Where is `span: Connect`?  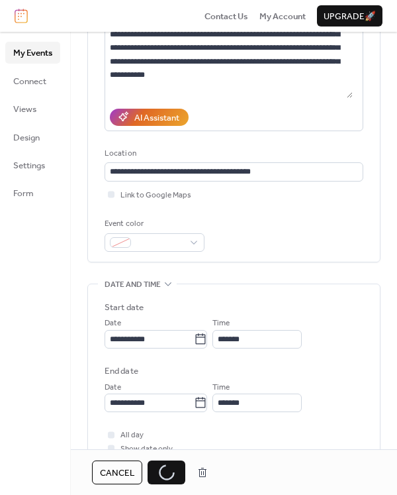
span: Connect is located at coordinates (30, 81).